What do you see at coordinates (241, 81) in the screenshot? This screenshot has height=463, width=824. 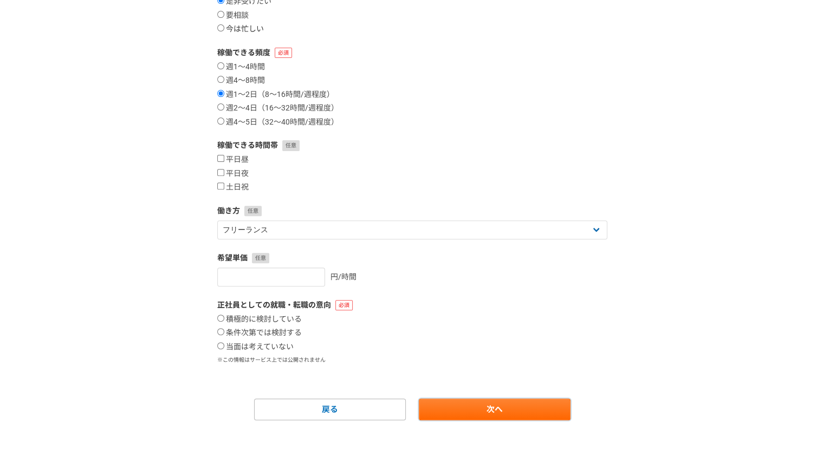 I see `label: 週4〜8時間` at bounding box center [241, 81].